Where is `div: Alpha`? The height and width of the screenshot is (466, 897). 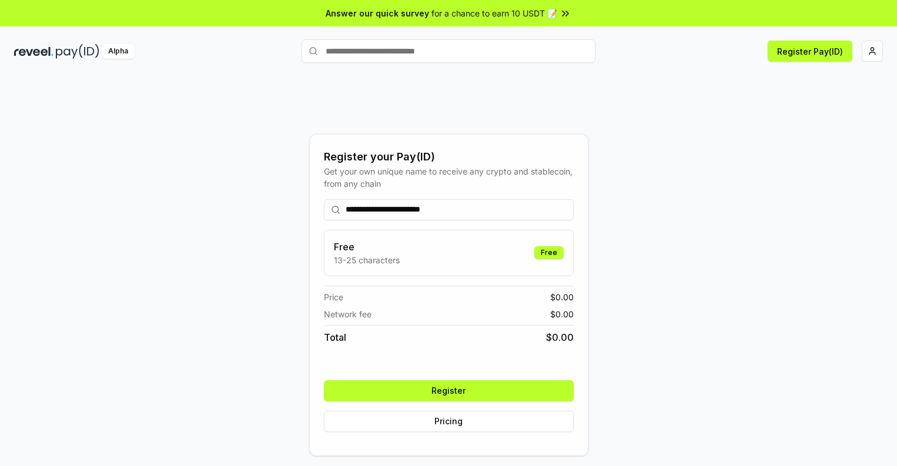
div: Alpha is located at coordinates (118, 51).